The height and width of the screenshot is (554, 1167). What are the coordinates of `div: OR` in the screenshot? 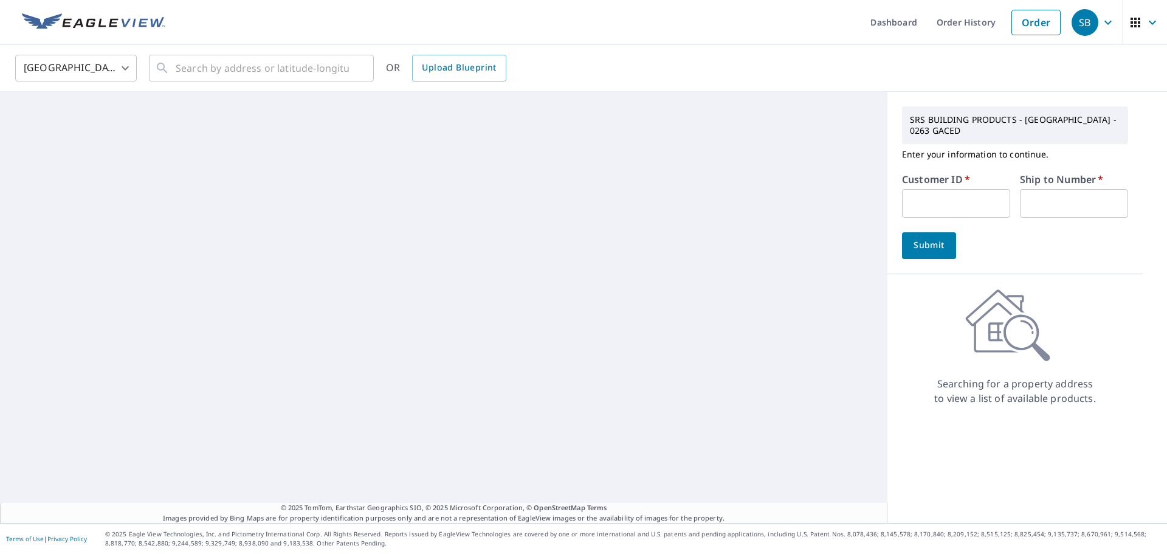 It's located at (446, 68).